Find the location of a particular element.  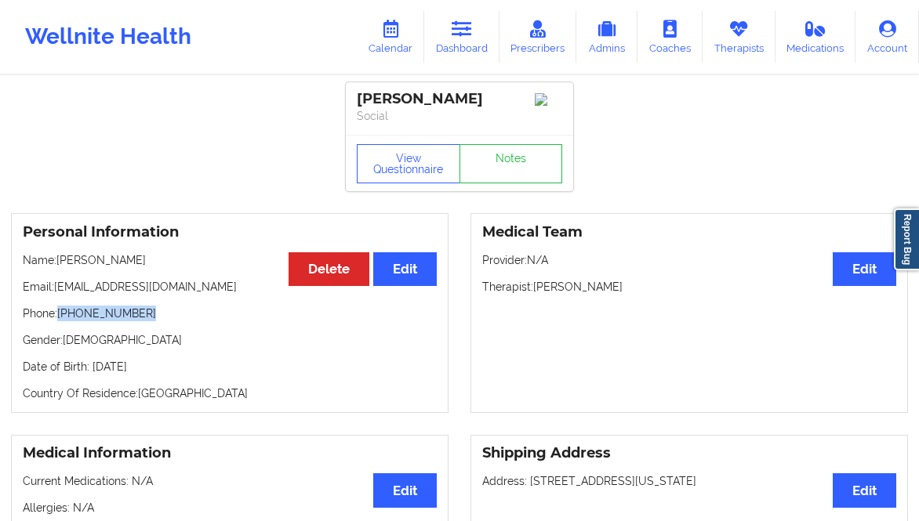

h3: Shipping Address is located at coordinates (689, 453).